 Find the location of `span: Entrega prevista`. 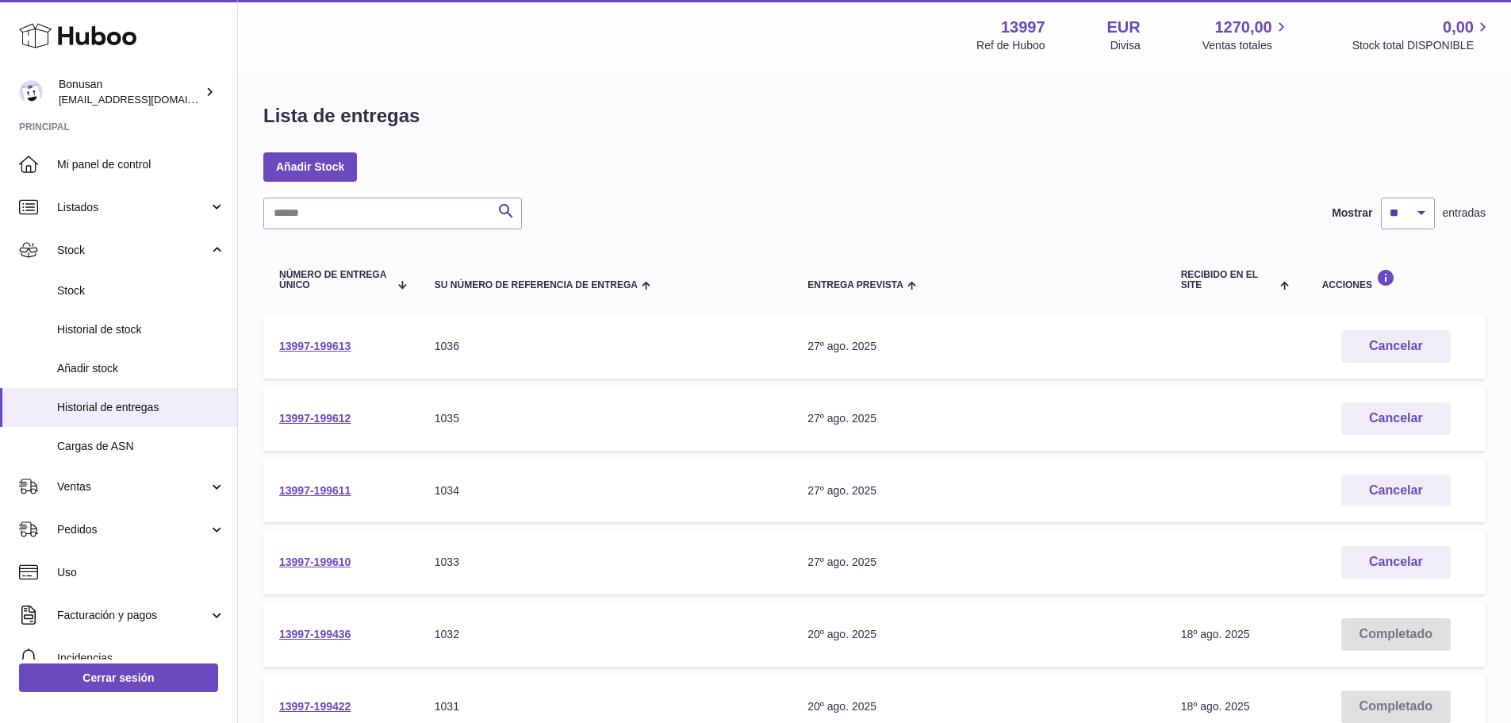

span: Entrega prevista is located at coordinates (855, 285).